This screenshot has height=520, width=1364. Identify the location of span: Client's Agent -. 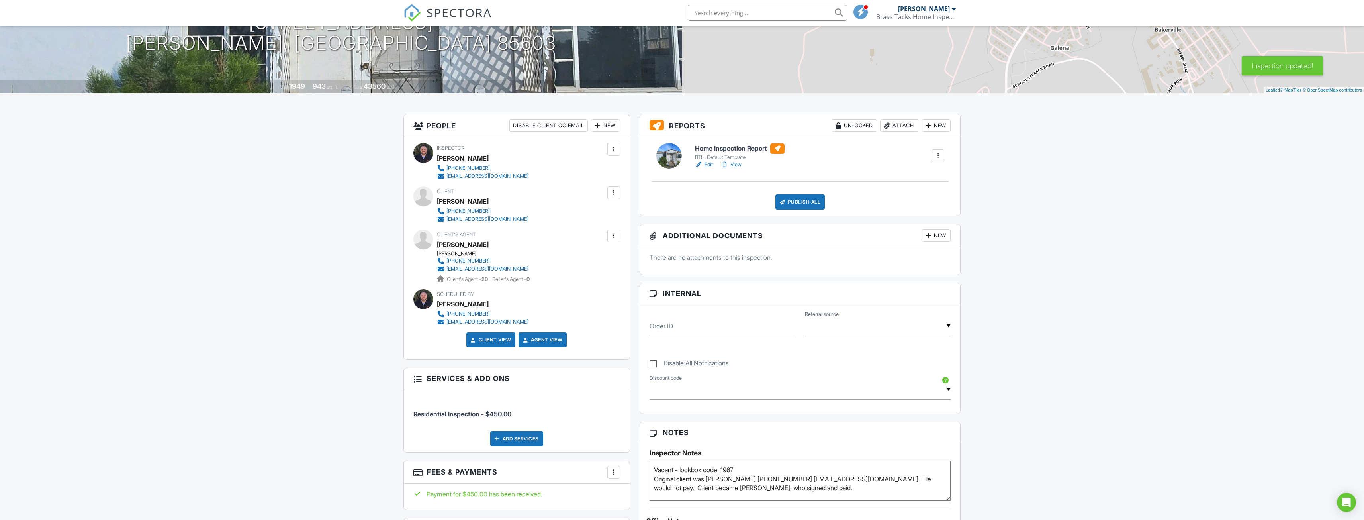
(468, 279).